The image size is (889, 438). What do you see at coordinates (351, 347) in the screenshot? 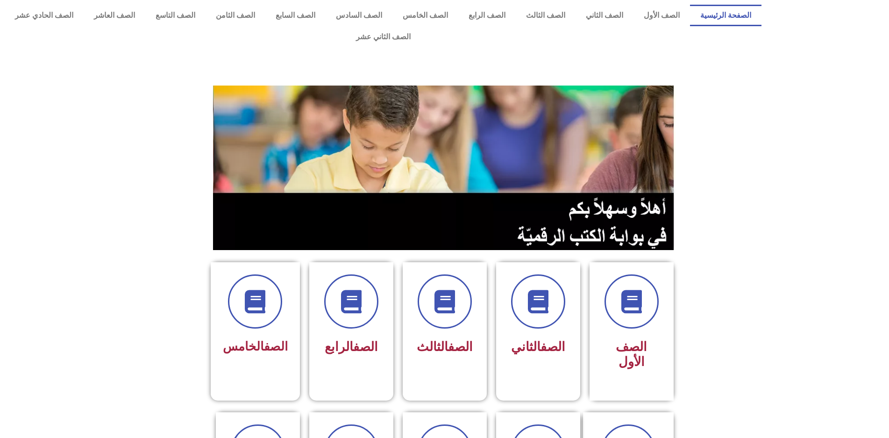
I see `span: الرابع` at bounding box center [351, 347].